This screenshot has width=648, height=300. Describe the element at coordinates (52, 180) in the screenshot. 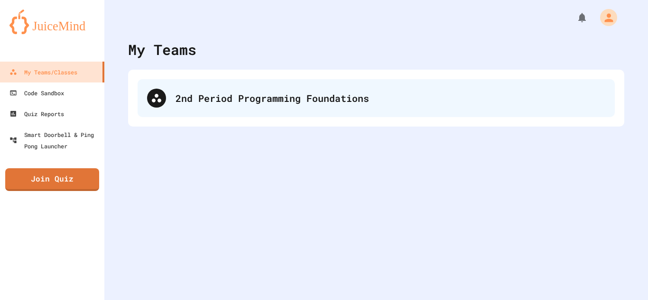

I see `a: Join Quiz` at that location.